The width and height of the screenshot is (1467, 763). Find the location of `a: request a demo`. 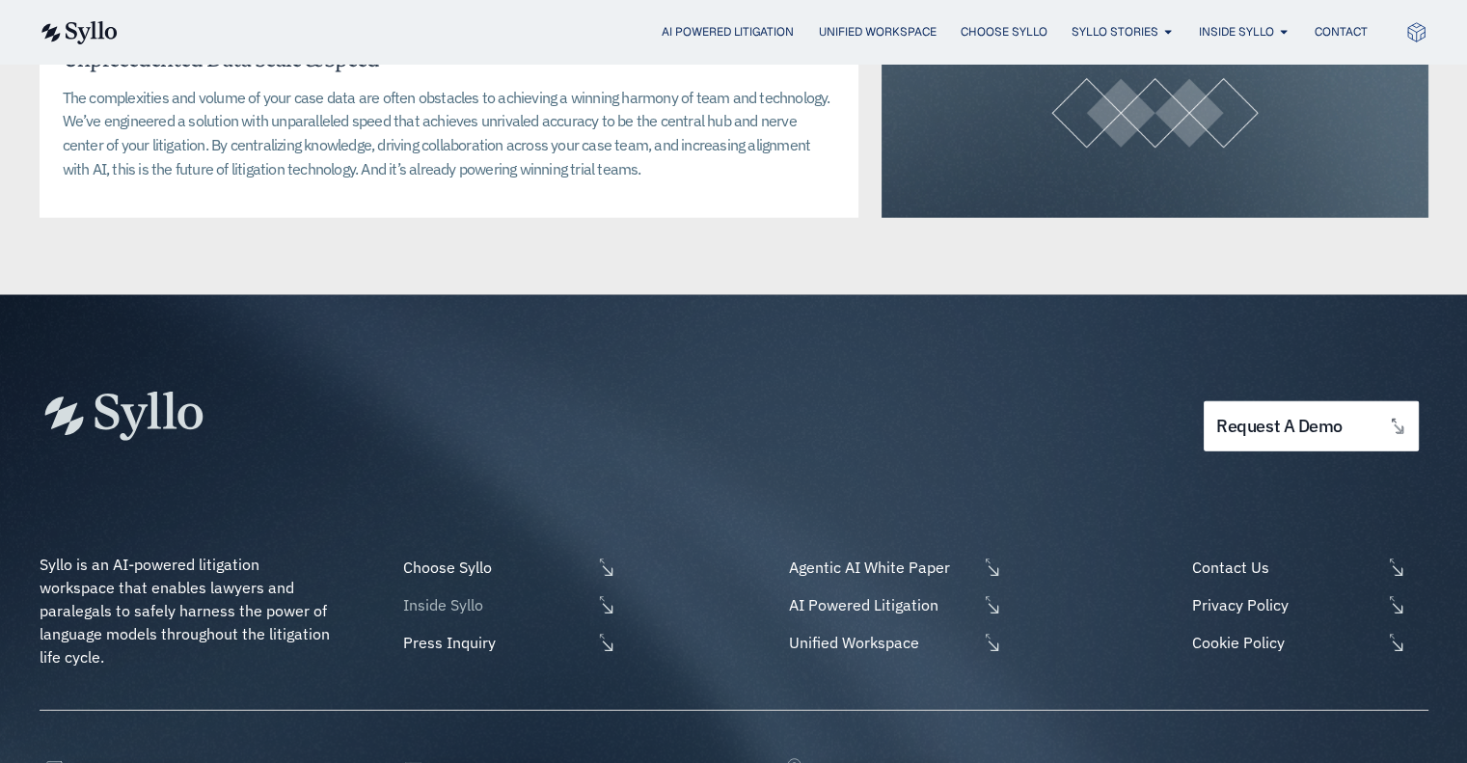

a: request a demo is located at coordinates (1311, 426).